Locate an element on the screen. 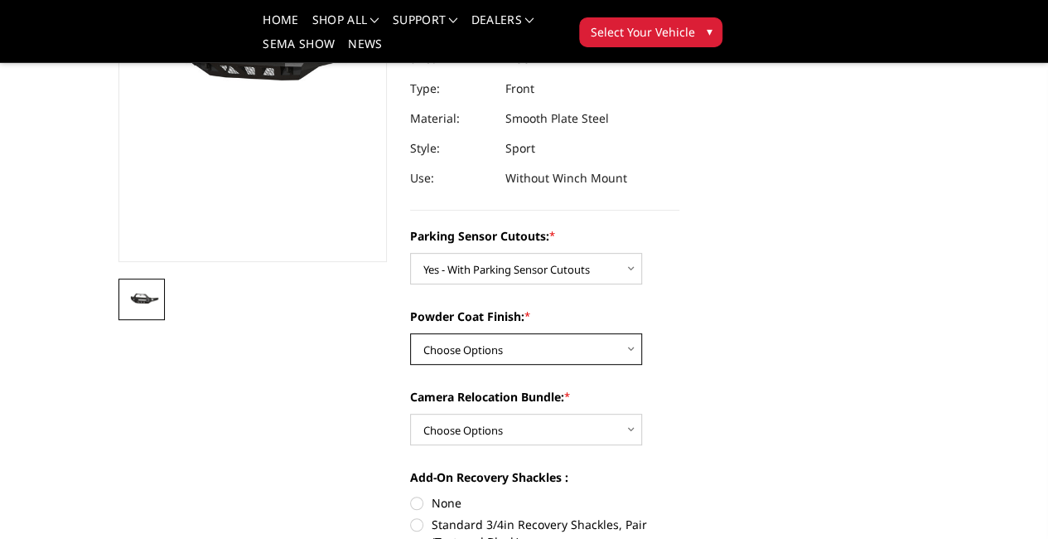 This screenshot has width=1048, height=539. label: Powder Coat Finish: is located at coordinates (544, 316).